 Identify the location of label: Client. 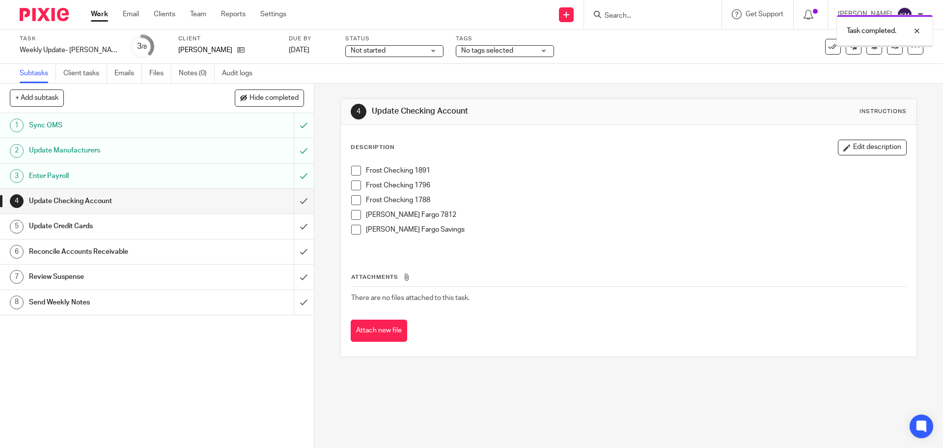
(227, 39).